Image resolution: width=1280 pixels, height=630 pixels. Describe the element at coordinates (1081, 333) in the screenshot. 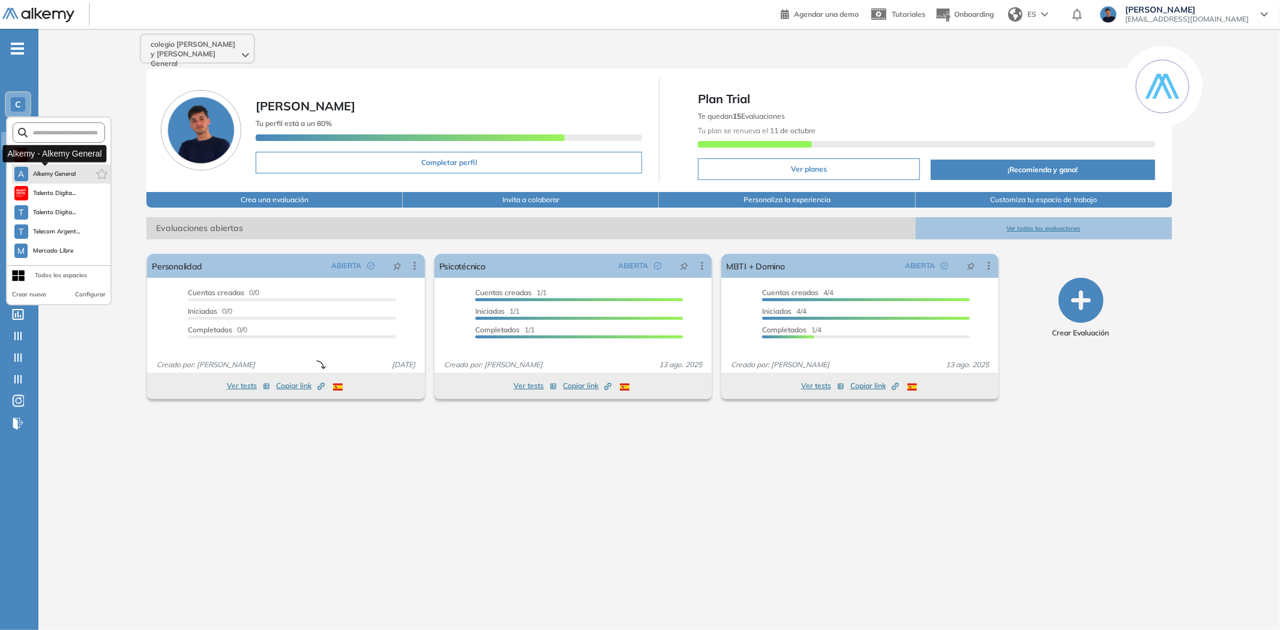

I see `span: Crear Evaluación` at that location.